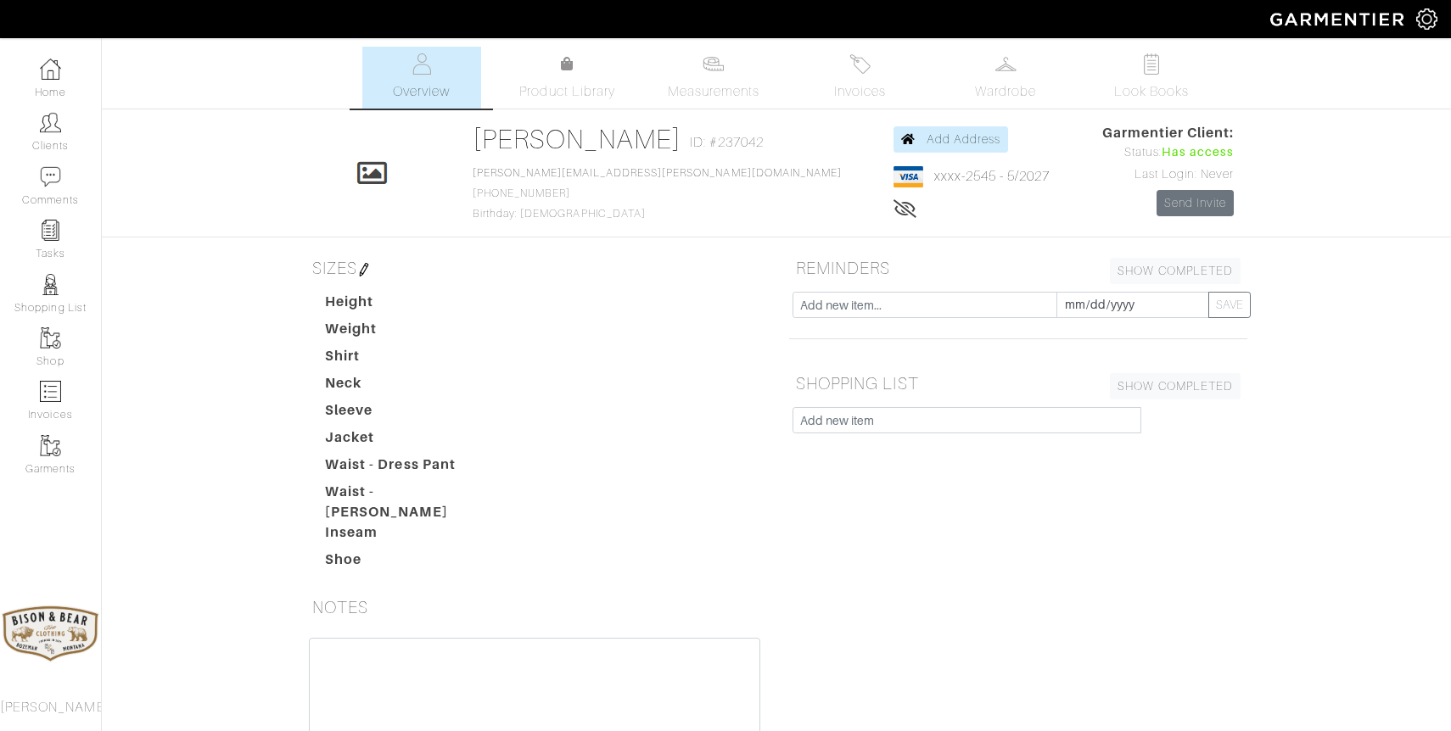 The image size is (1451, 731). What do you see at coordinates (950, 139) in the screenshot?
I see `a: Add Address` at bounding box center [950, 139].